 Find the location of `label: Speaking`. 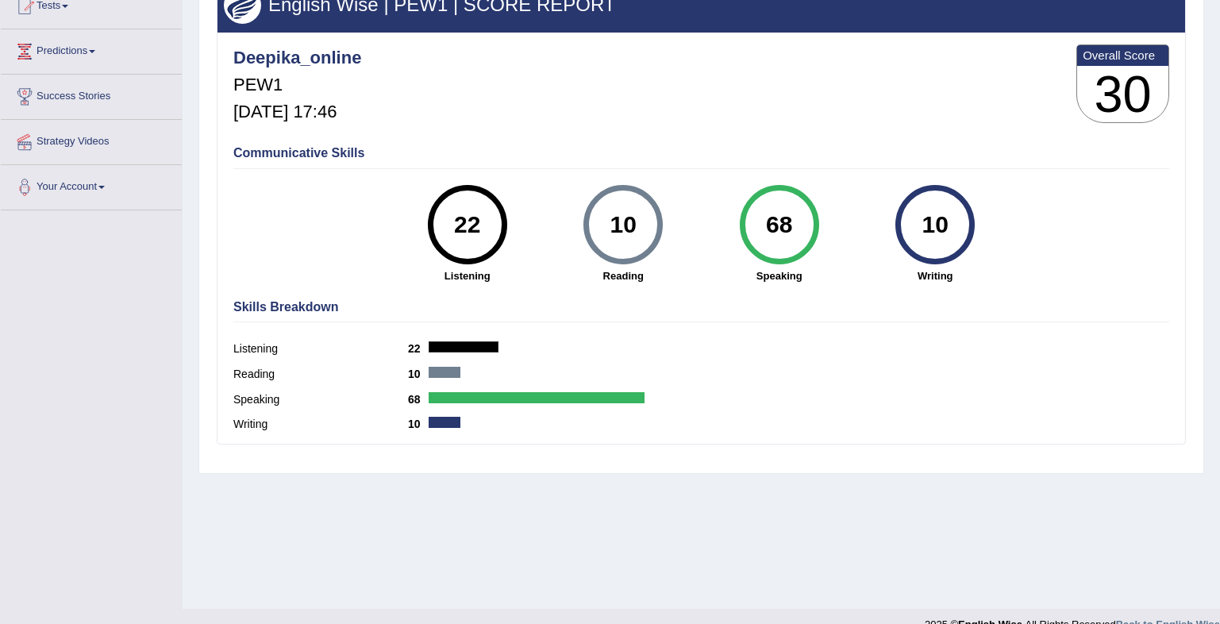

label: Speaking is located at coordinates (321, 399).